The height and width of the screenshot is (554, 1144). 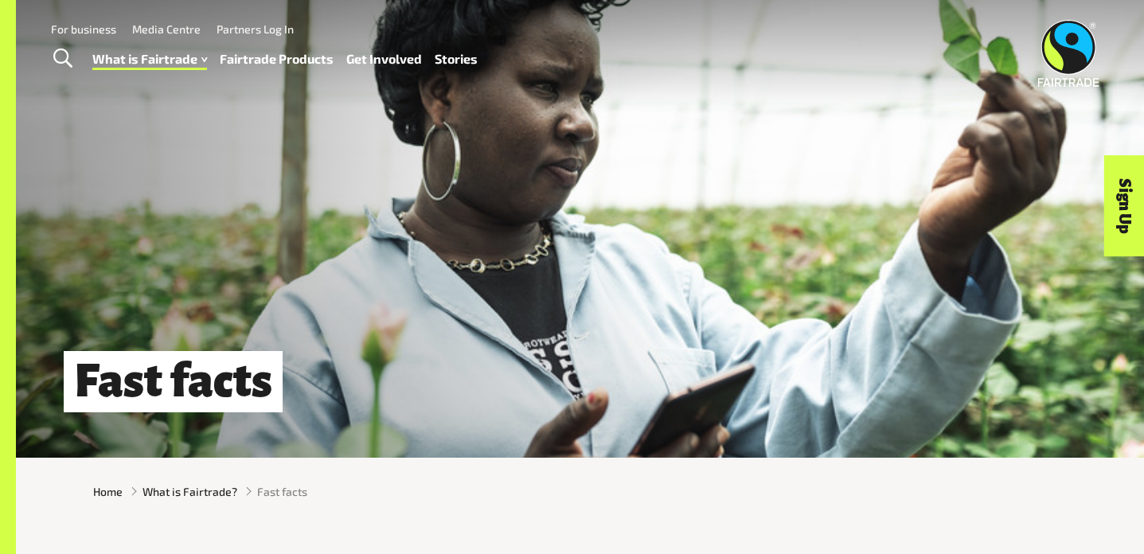 I want to click on a: Toggle Search, so click(x=62, y=59).